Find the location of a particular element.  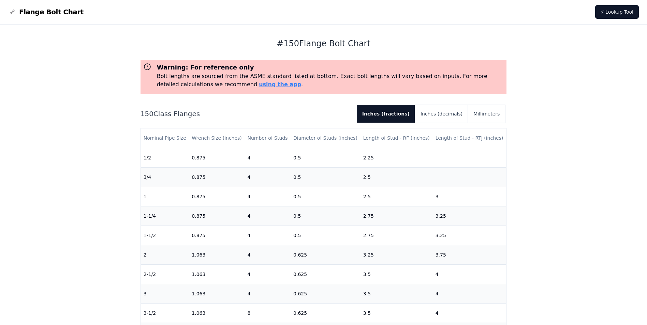

span: Flange Bolt Chart is located at coordinates (51, 12).